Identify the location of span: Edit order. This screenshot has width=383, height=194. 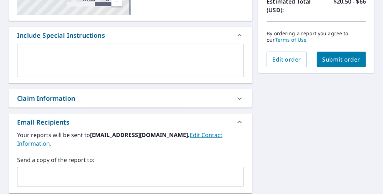
(287, 59).